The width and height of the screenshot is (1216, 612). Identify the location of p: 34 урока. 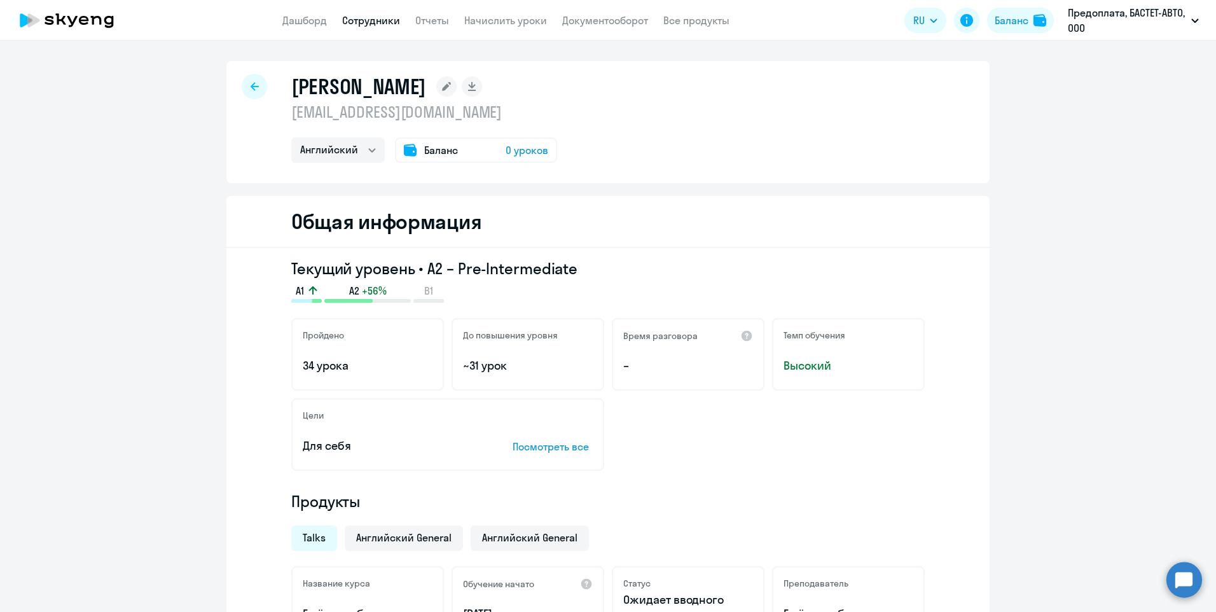
(368, 366).